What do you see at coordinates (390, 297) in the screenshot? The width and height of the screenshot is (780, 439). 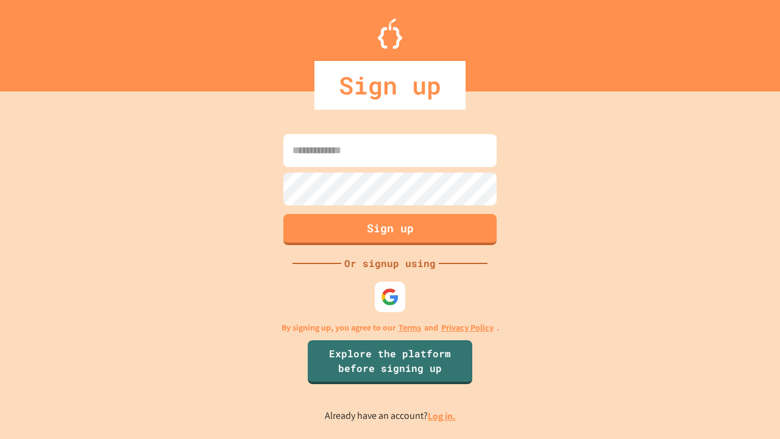 I see `img: google-icon.svg` at bounding box center [390, 297].